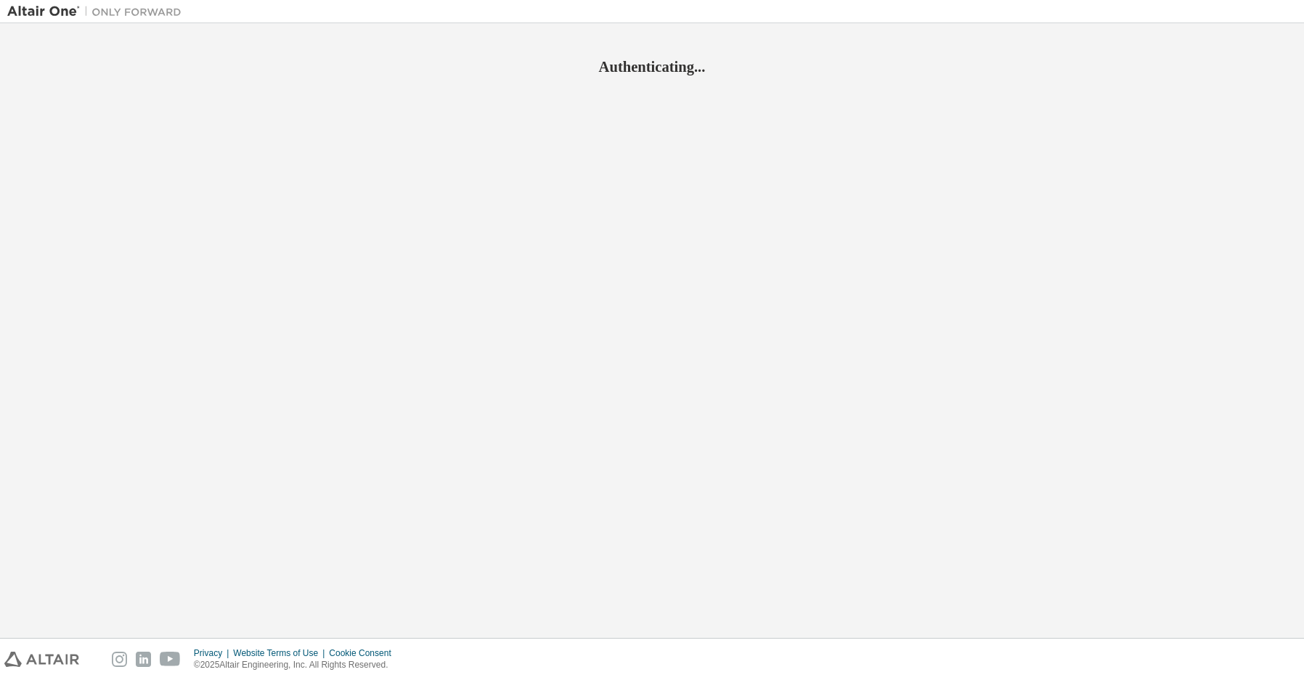 This screenshot has width=1304, height=680. What do you see at coordinates (143, 659) in the screenshot?
I see `img: linkedin.svg` at bounding box center [143, 659].